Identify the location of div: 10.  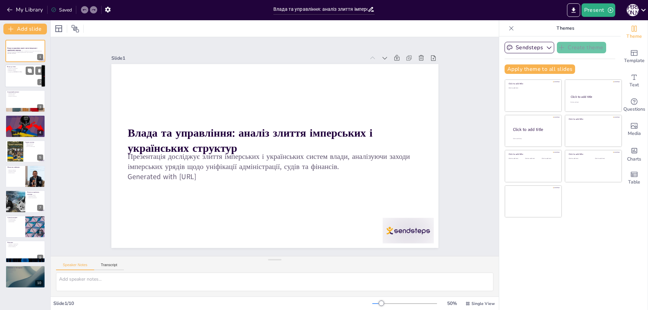
(25, 277).